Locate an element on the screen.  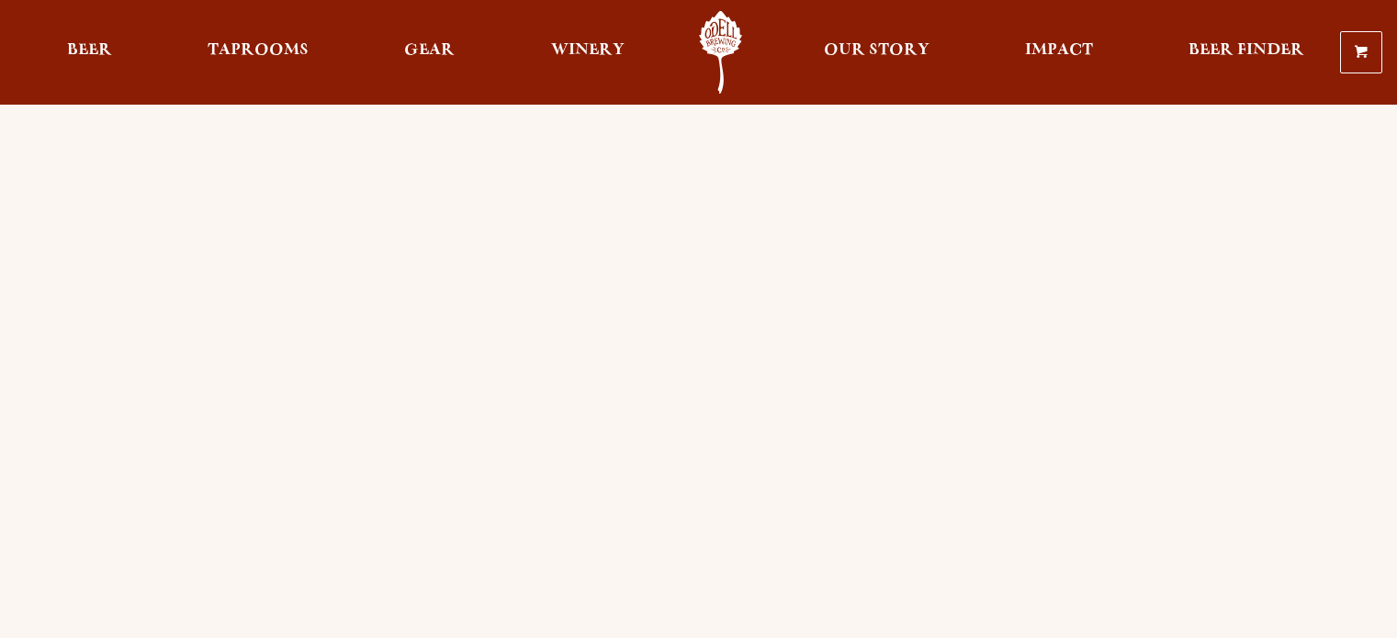
a: Our Story is located at coordinates (876, 52).